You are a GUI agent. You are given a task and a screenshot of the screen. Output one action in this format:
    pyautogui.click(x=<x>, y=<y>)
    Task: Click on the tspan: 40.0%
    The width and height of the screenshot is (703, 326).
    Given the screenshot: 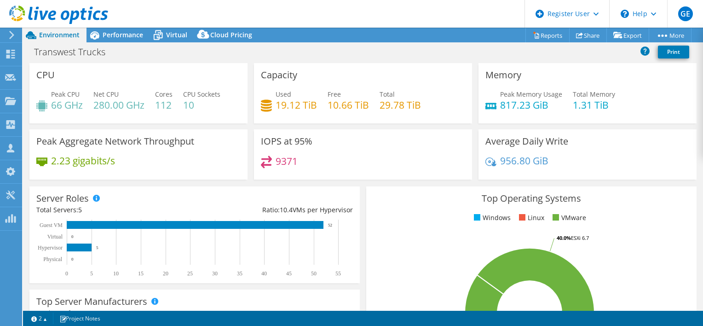 What is the action you would take?
    pyautogui.click(x=564, y=237)
    